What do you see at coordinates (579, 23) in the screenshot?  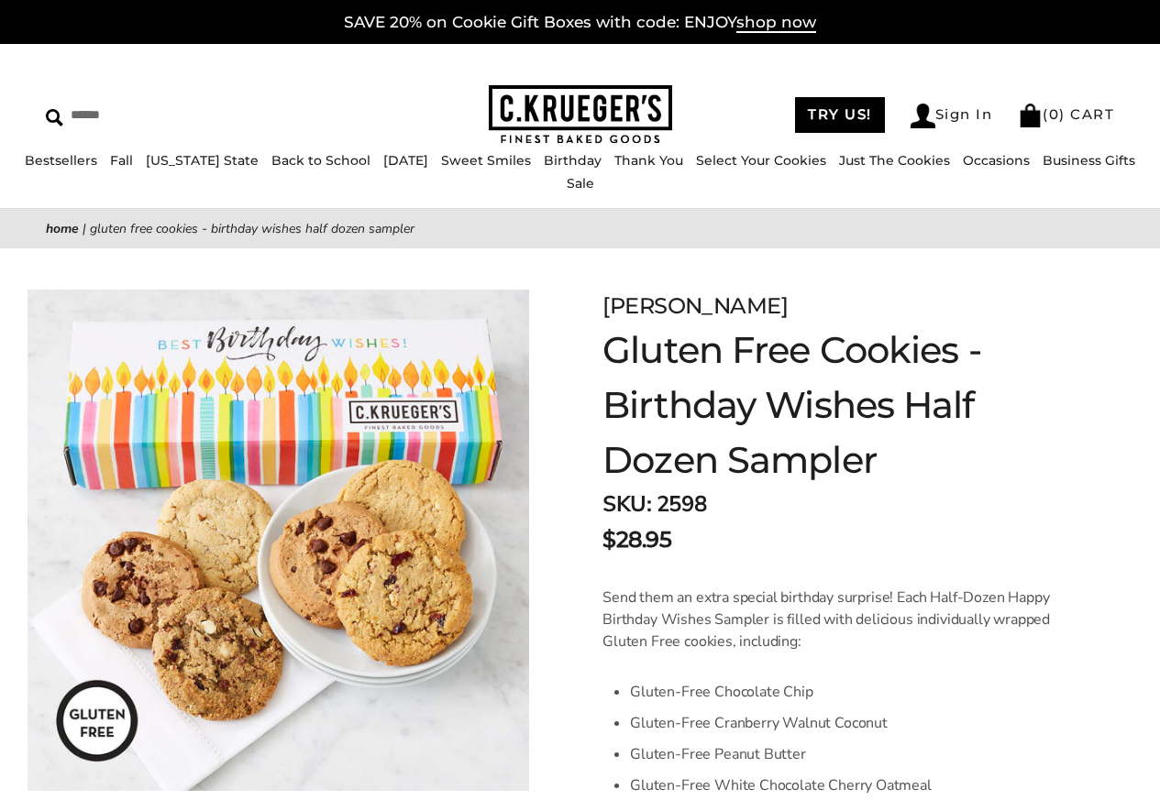 I see `a: SAVE 20% on Cookie Gift Boxes with code: ENJOYshop now` at bounding box center [579, 23].